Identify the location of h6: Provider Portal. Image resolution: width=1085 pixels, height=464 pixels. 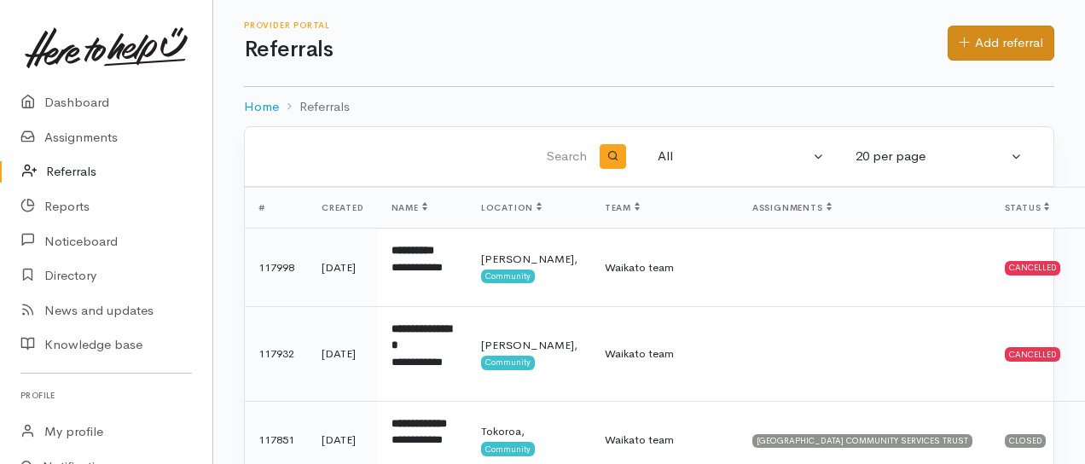
(595, 25).